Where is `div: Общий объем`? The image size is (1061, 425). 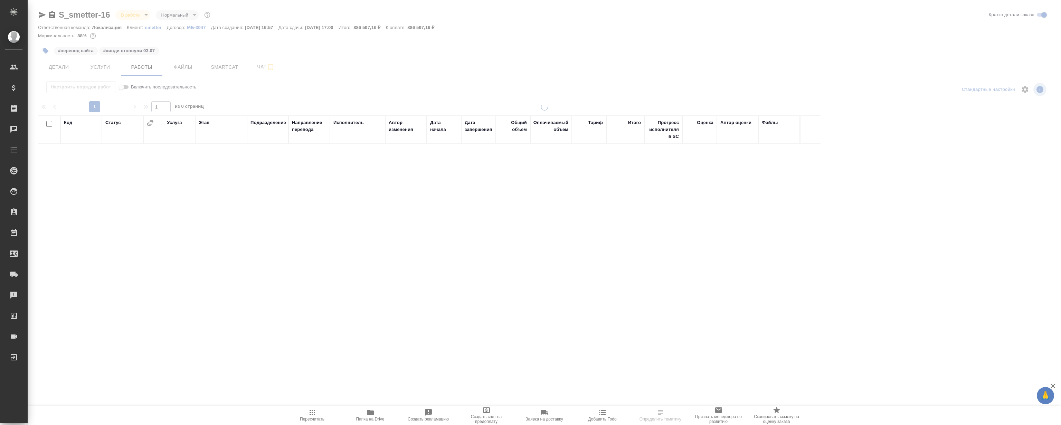
div: Общий объем is located at coordinates (513, 126).